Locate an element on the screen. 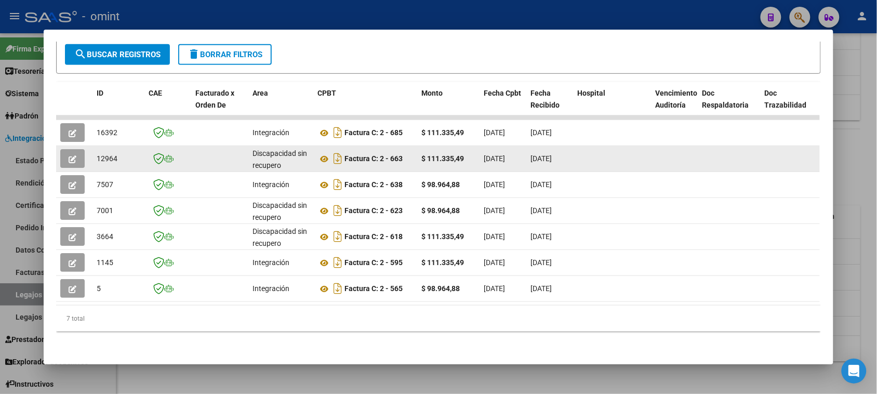 The height and width of the screenshot is (394, 877). datatable-header-cell: Fecha Cpbt is located at coordinates (503, 105).